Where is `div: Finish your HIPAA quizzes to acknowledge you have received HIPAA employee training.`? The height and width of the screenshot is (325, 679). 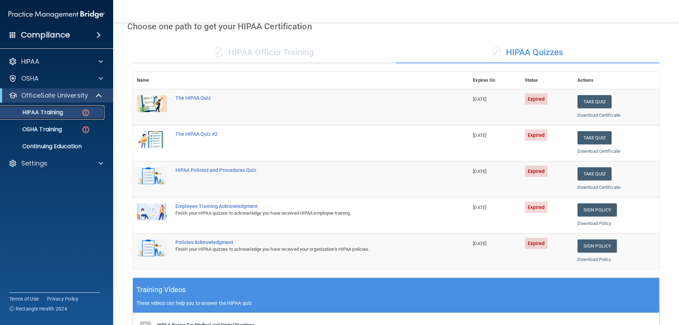 div: Finish your HIPAA quizzes to acknowledge you have received HIPAA employee training. is located at coordinates (304, 213).